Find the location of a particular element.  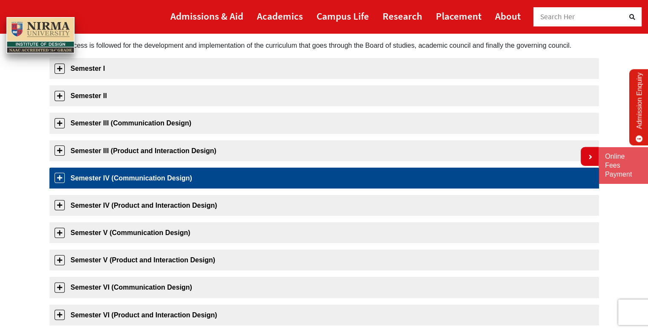

a: Semester II is located at coordinates (324, 95).